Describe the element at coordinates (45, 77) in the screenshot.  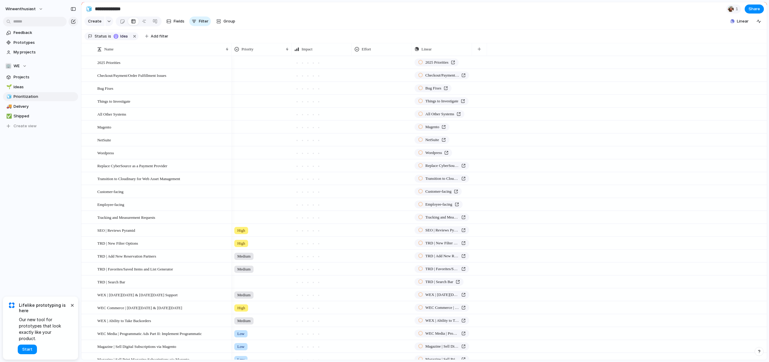
I see `span: Projects` at that location.